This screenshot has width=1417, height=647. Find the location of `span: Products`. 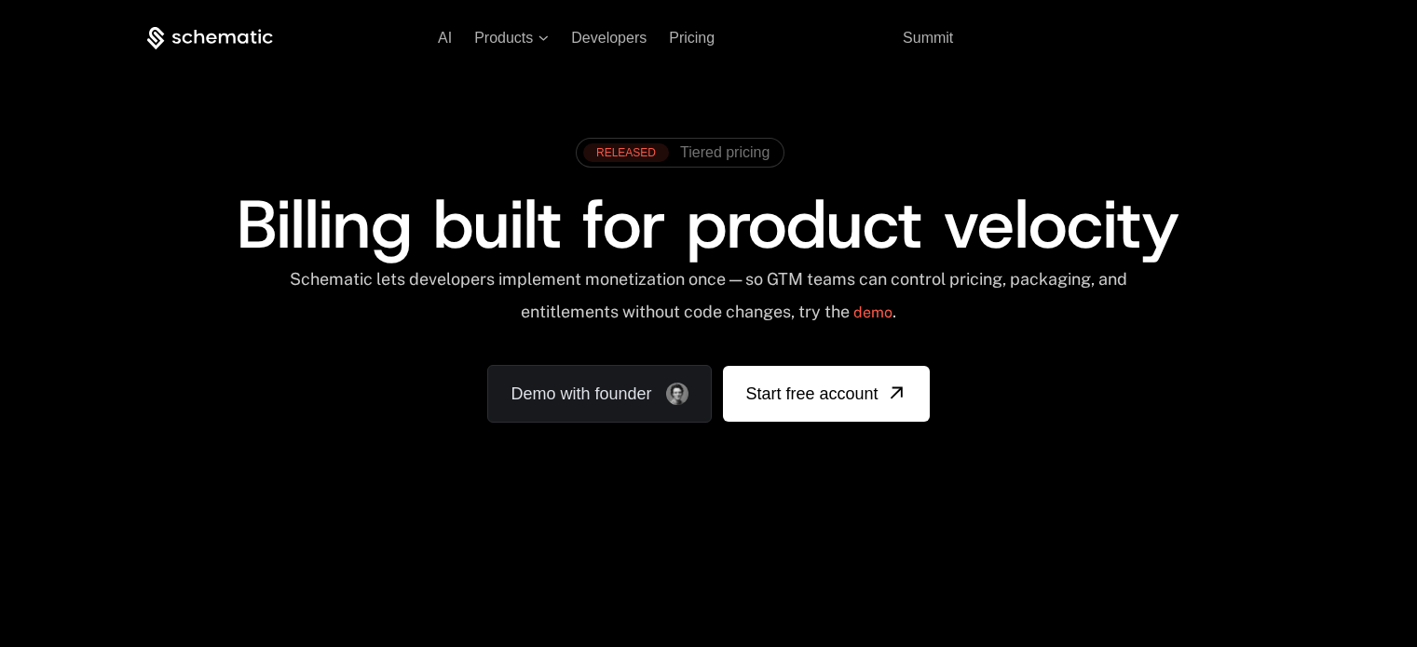

span: Products is located at coordinates (503, 38).